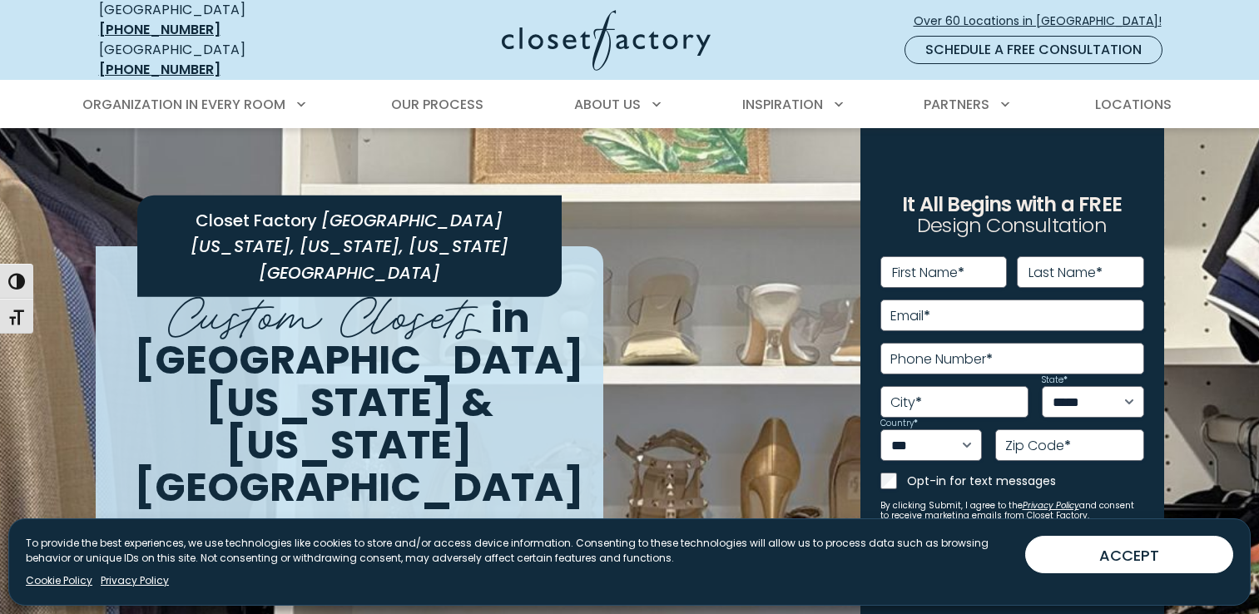  Describe the element at coordinates (1129, 554) in the screenshot. I see `button: ACCEPT` at that location.